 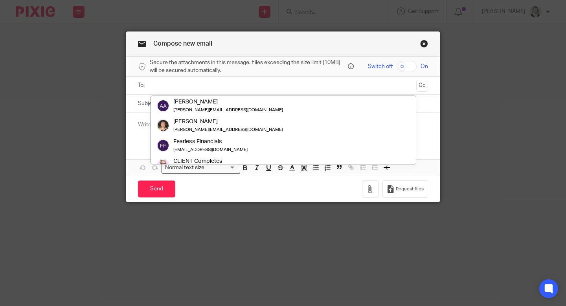 I want to click on span: Normal text size, so click(x=185, y=168).